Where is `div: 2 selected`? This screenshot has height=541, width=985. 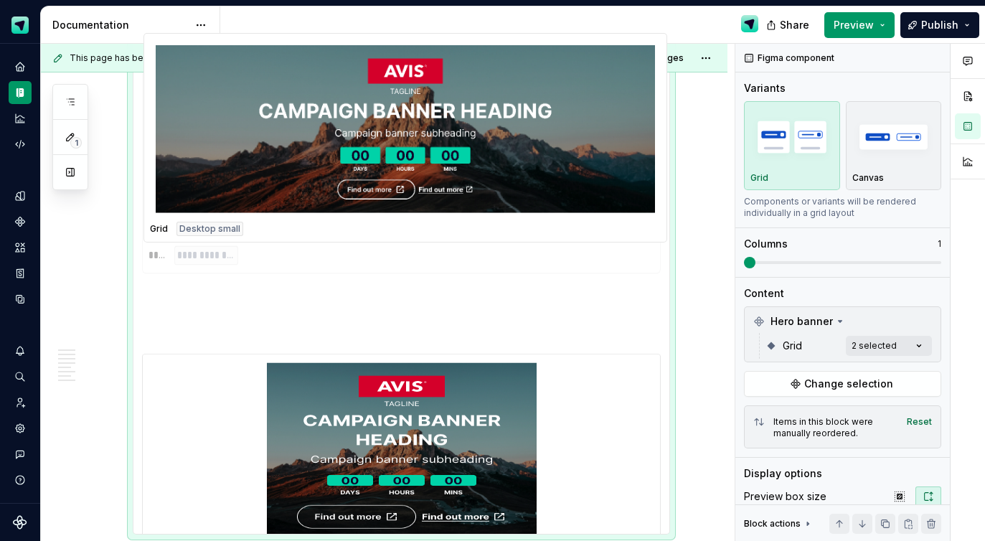
div: 2 selected is located at coordinates (874, 346).